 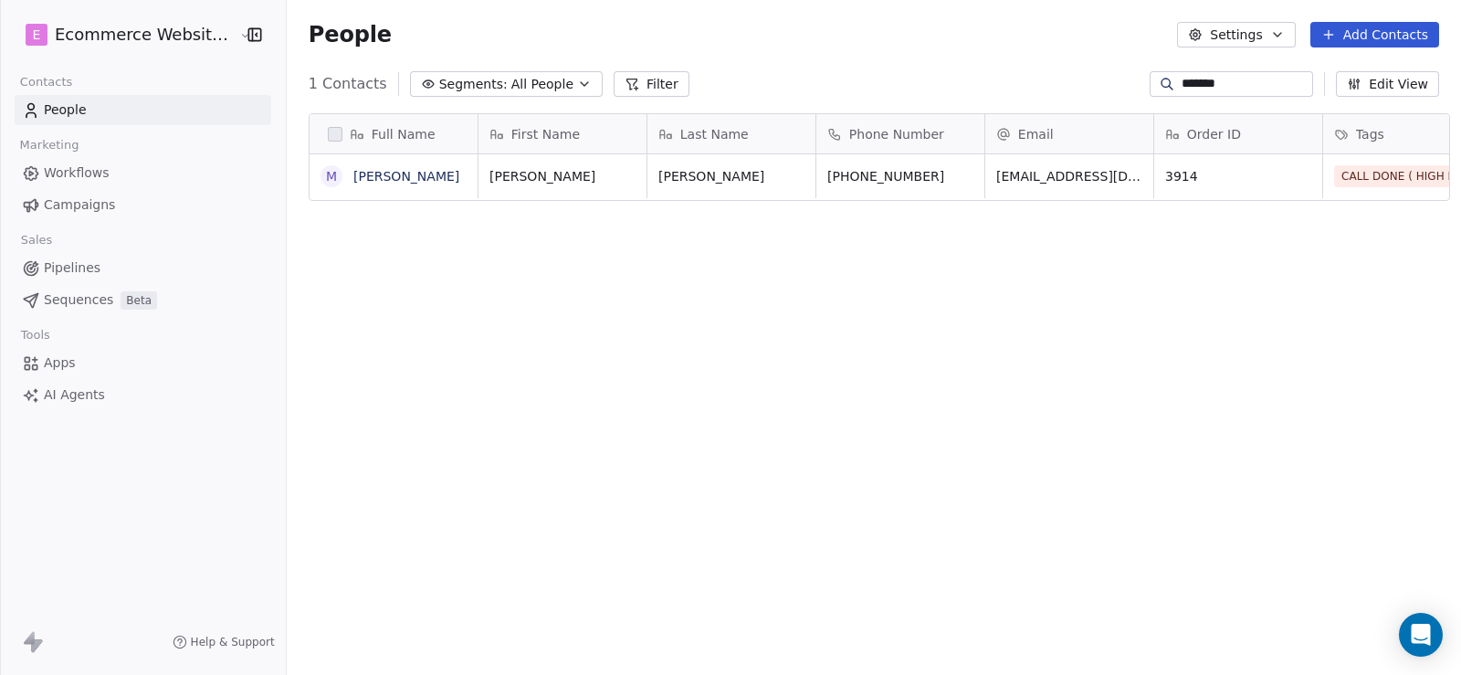 I want to click on span: First Name, so click(x=545, y=134).